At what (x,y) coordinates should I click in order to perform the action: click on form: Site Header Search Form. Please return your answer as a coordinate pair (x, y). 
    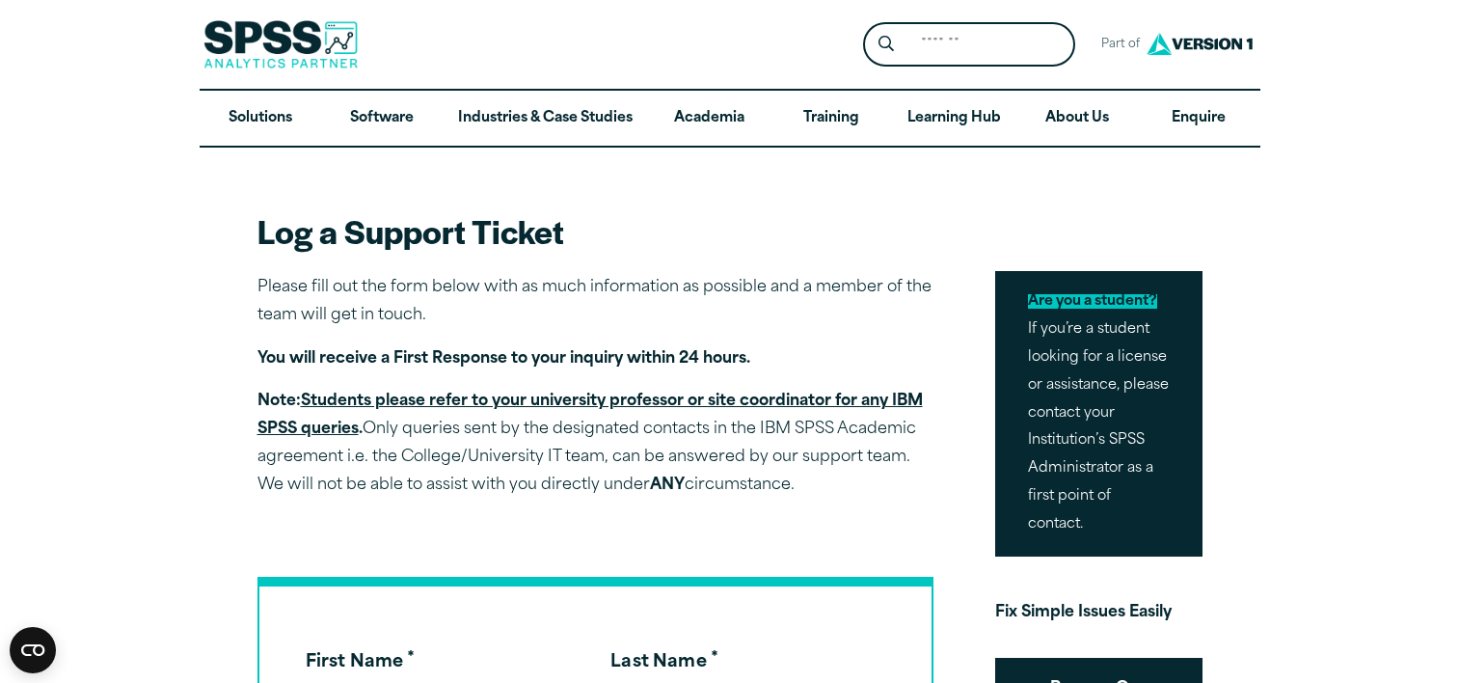
    Looking at the image, I should click on (969, 44).